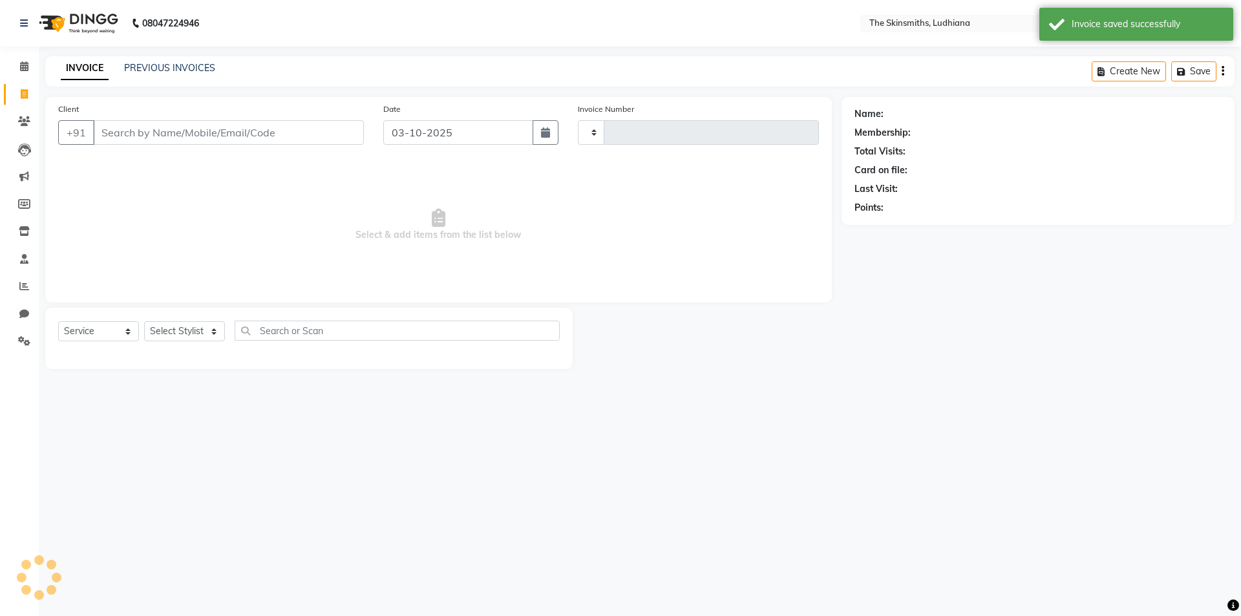 The image size is (1241, 616). I want to click on input: Search by Name/Mobile/Email/Code, so click(228, 132).